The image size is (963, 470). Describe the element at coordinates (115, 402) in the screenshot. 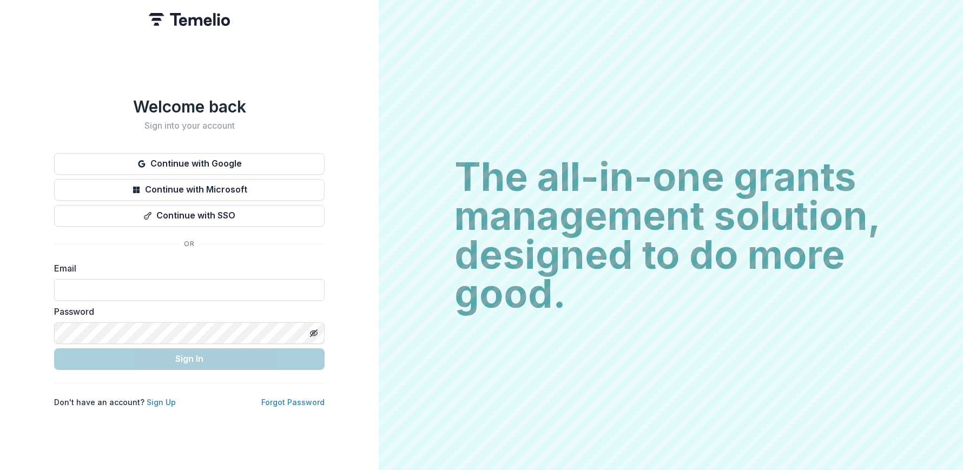

I see `p: Don't have an account?` at that location.